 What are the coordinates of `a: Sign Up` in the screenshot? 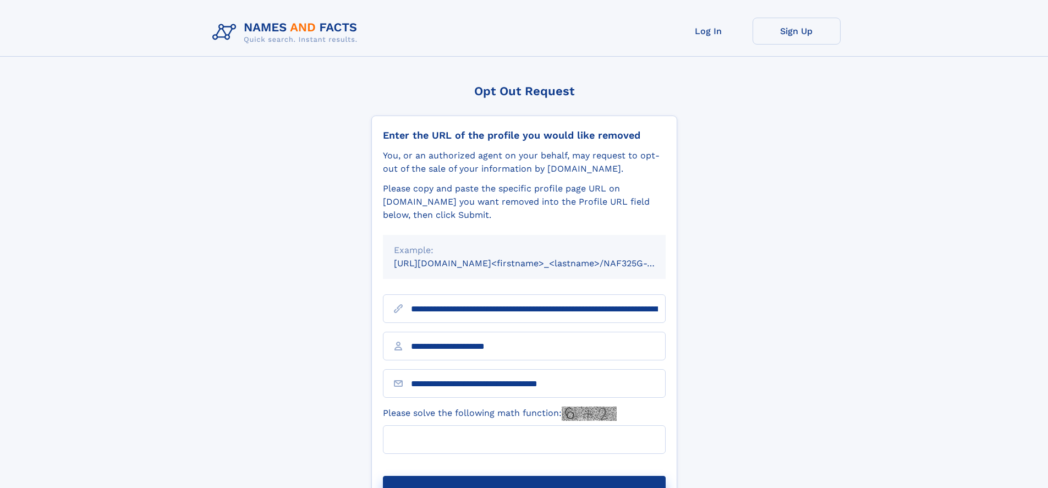 It's located at (796, 31).